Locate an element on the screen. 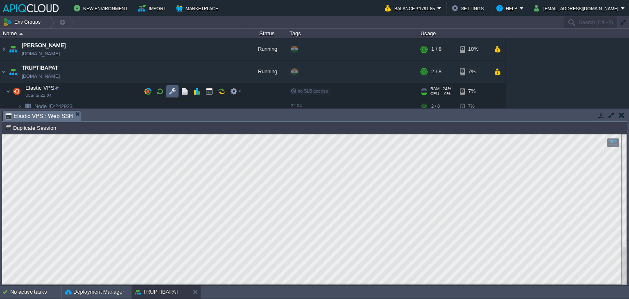 The image size is (629, 299). button: New Environment is located at coordinates (102, 8).